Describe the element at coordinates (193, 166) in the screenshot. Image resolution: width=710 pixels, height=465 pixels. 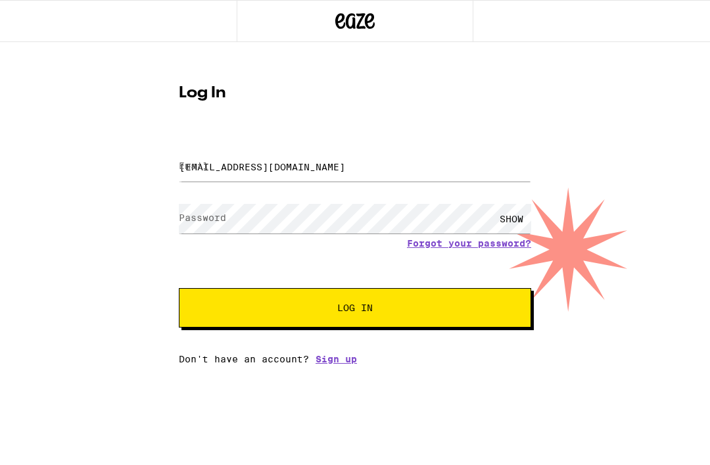
I see `label: Email` at that location.